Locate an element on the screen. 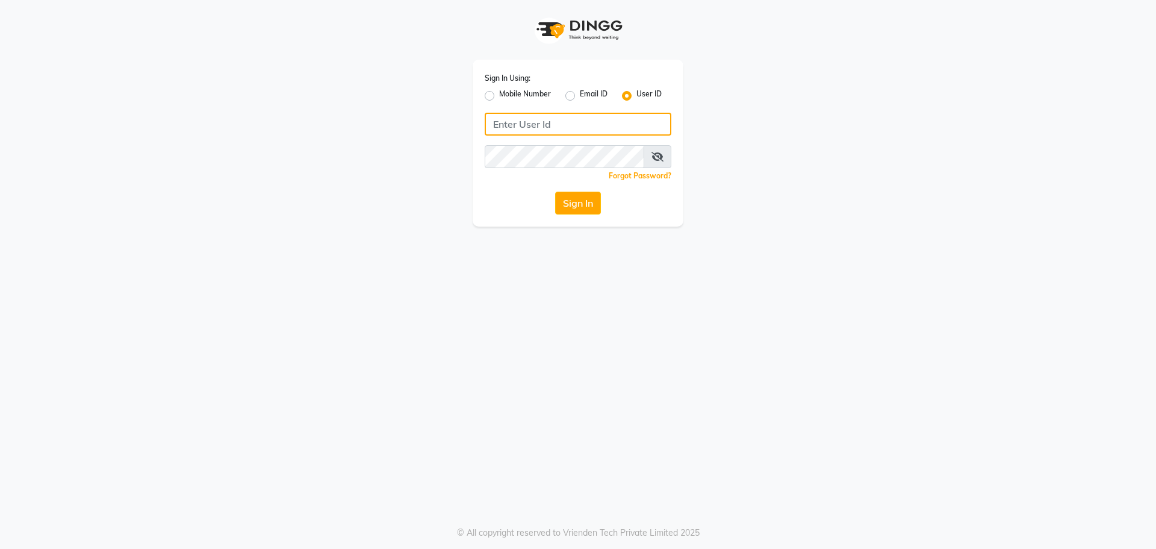  label: User ID is located at coordinates (649, 96).